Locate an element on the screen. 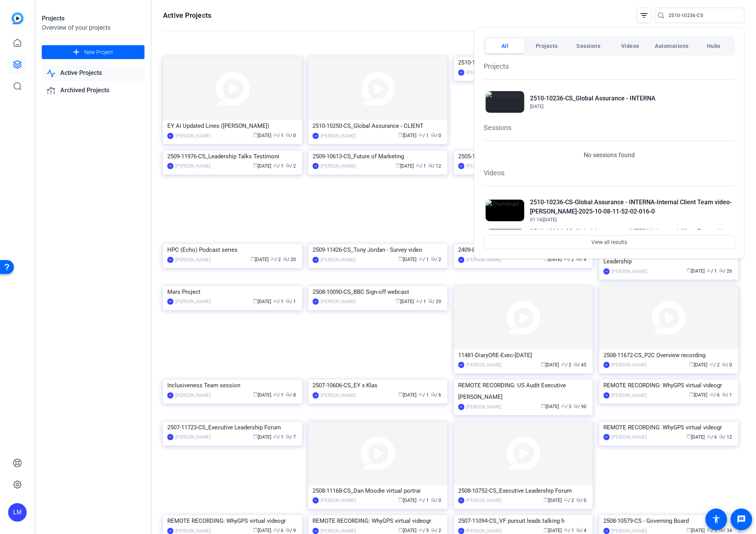  span: All is located at coordinates (505, 46).